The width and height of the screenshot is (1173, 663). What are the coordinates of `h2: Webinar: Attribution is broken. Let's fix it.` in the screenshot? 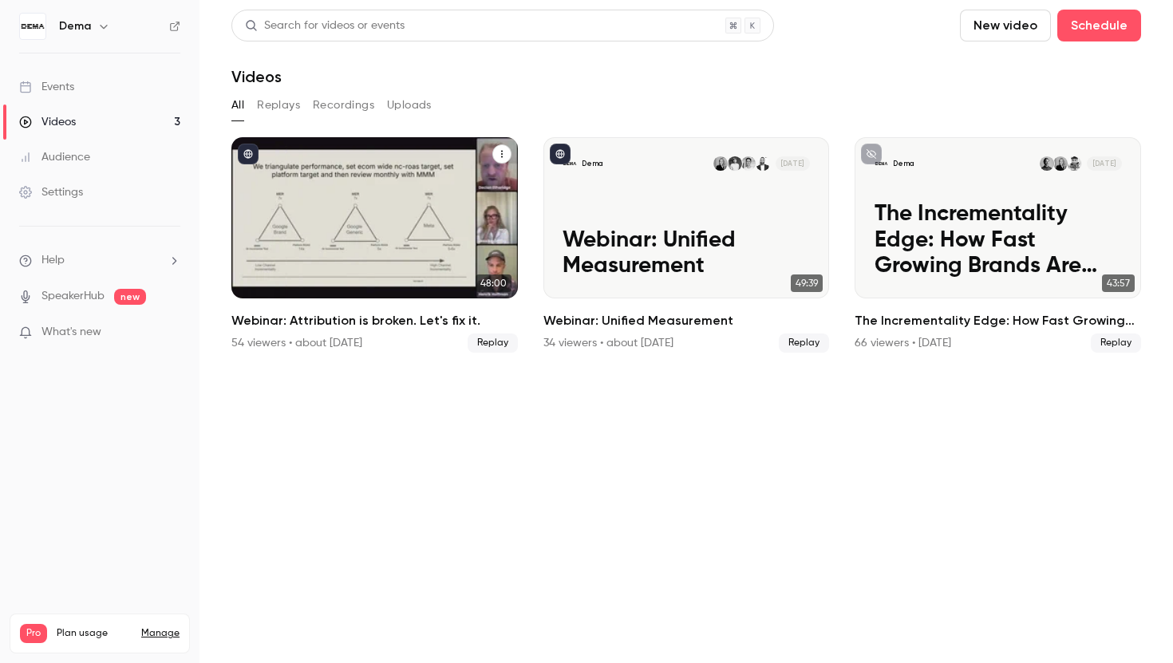 It's located at (374, 321).